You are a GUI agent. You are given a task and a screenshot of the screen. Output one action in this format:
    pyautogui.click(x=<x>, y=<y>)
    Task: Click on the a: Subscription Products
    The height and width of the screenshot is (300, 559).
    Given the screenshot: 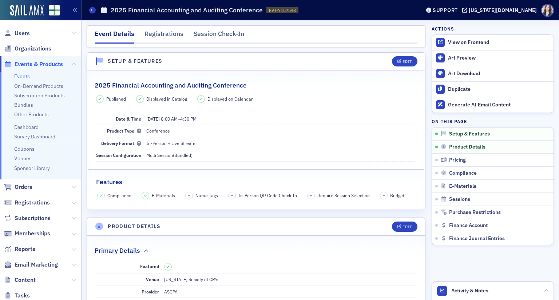 What is the action you would take?
    pyautogui.click(x=39, y=96)
    